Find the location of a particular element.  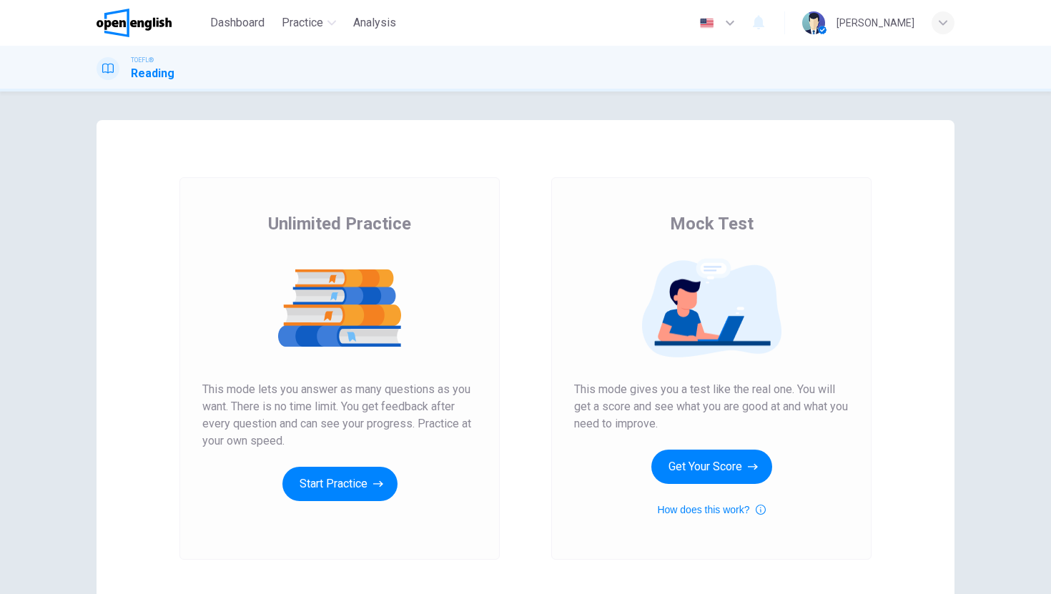

button: Dashboard is located at coordinates (237, 23).